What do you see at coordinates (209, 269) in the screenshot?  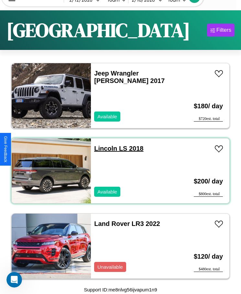 I see `div: $ 480 est. total` at bounding box center [209, 269].